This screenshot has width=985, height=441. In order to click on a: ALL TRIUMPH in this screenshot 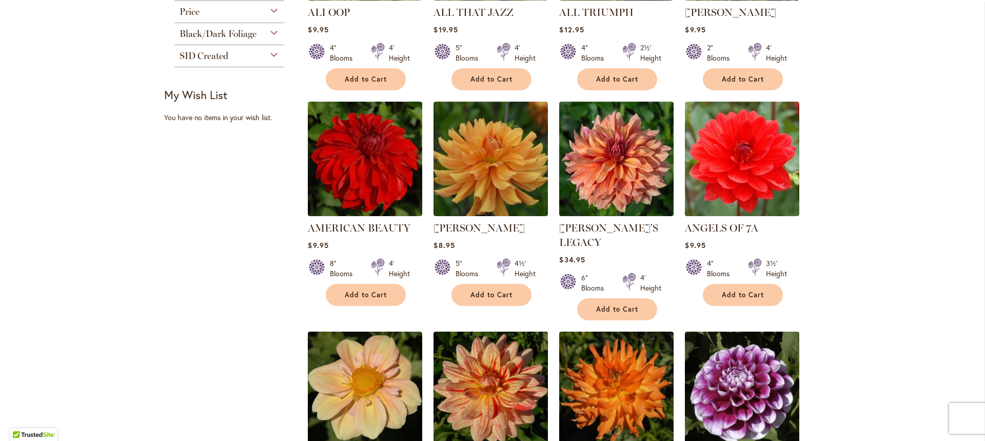, I will do `click(596, 12)`.